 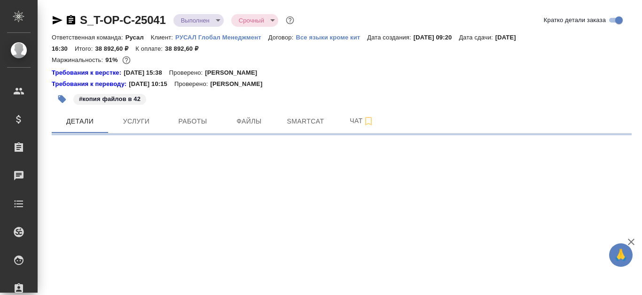 I want to click on p: Дата сдачи:, so click(x=477, y=37).